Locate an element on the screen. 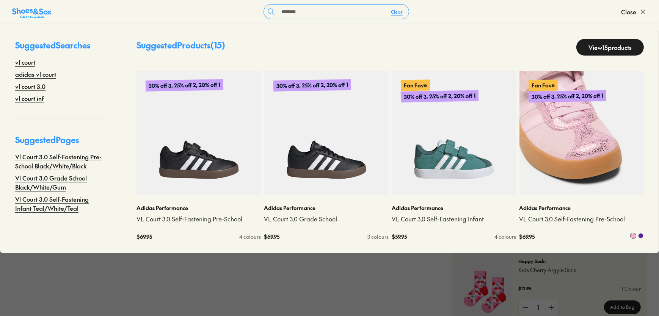  span: Close is located at coordinates (628, 12).